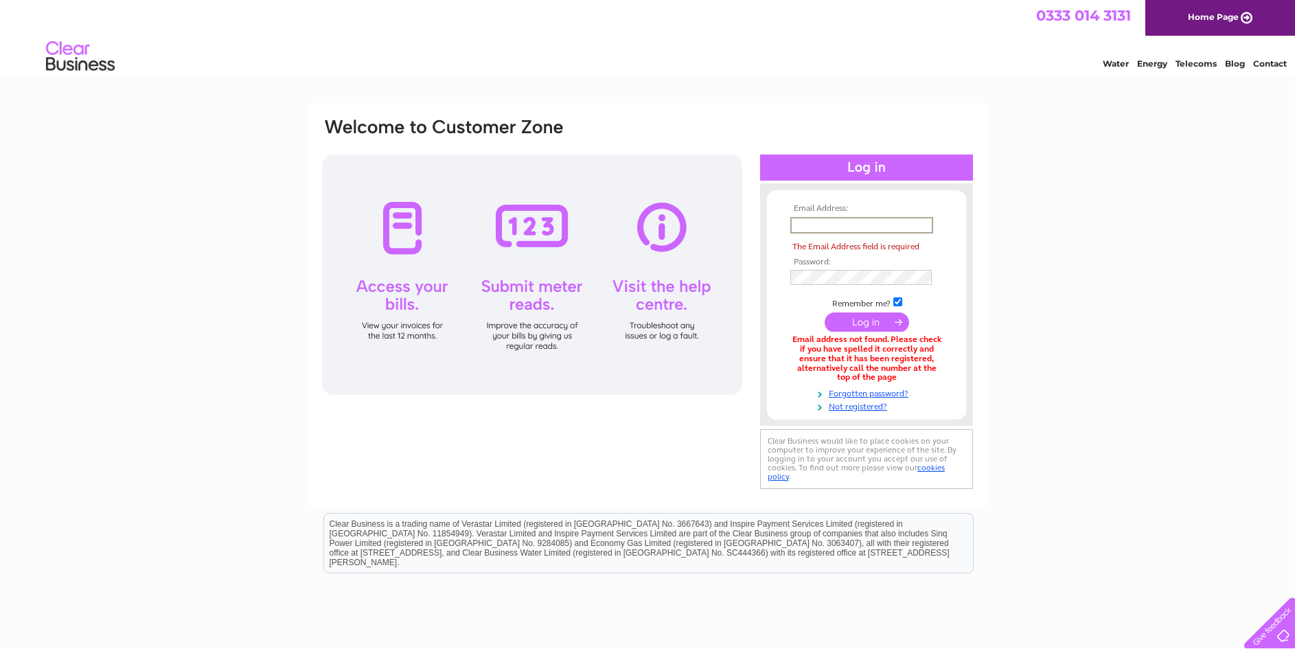 The width and height of the screenshot is (1295, 649). I want to click on th: Password:, so click(867, 262).